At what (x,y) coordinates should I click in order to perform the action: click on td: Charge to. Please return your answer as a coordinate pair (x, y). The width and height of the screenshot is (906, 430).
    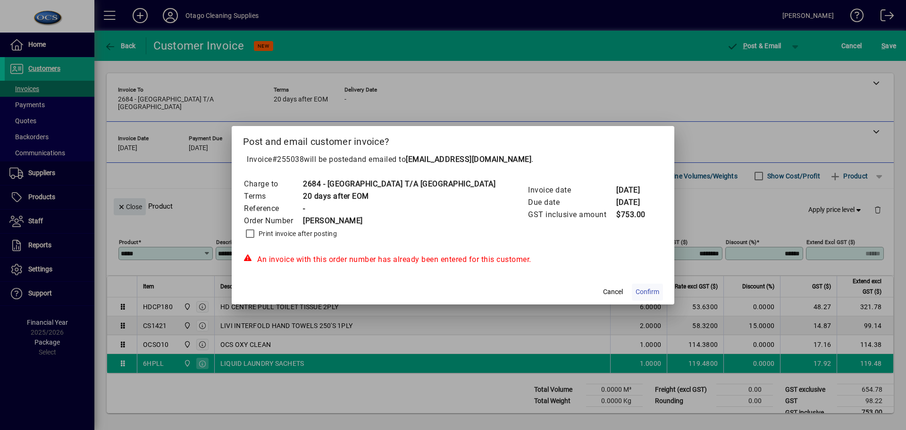
    Looking at the image, I should click on (273, 184).